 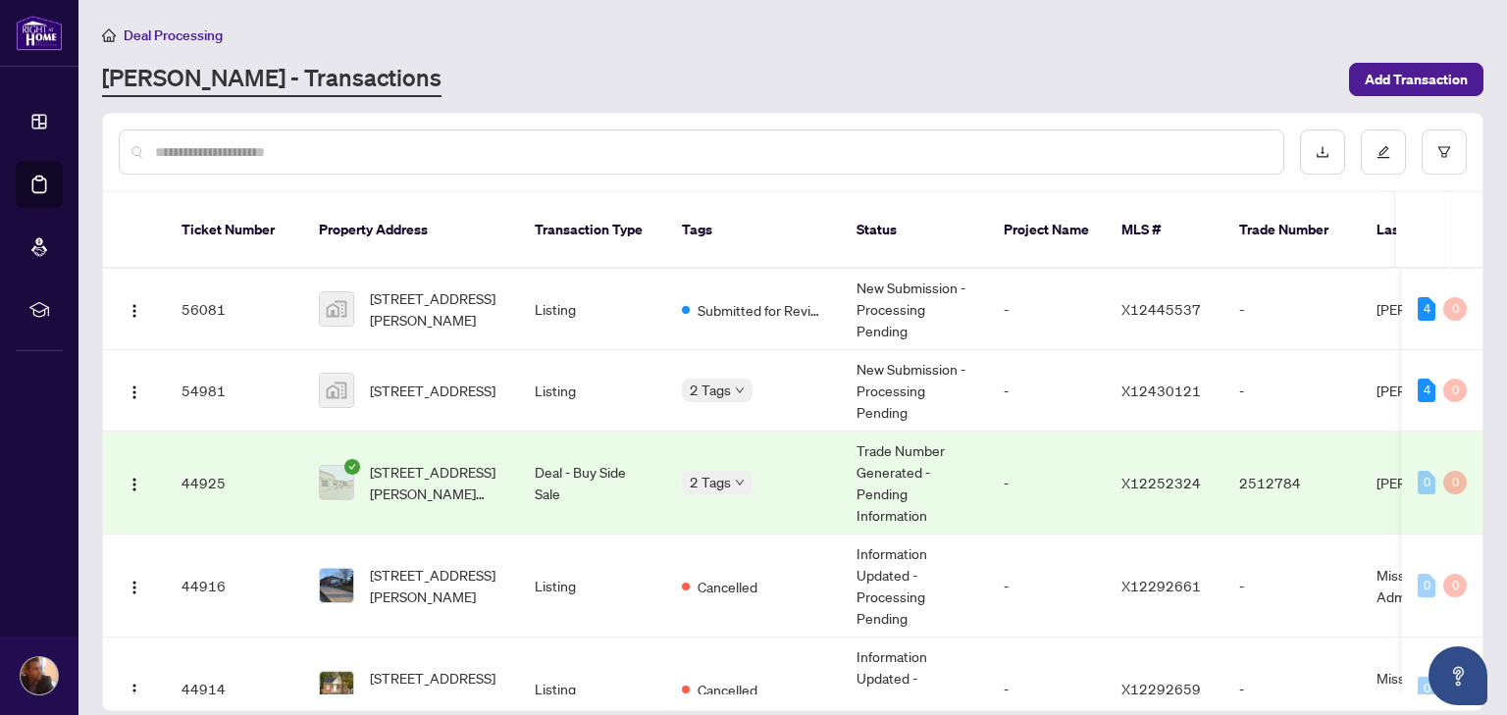 What do you see at coordinates (39, 32) in the screenshot?
I see `img: logo` at bounding box center [39, 32].